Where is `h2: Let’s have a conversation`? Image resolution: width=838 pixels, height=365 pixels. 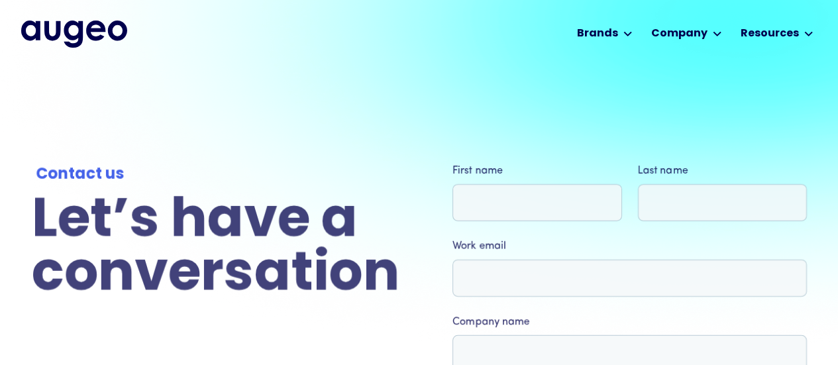
h2: Let’s have a conversation is located at coordinates (215, 249).